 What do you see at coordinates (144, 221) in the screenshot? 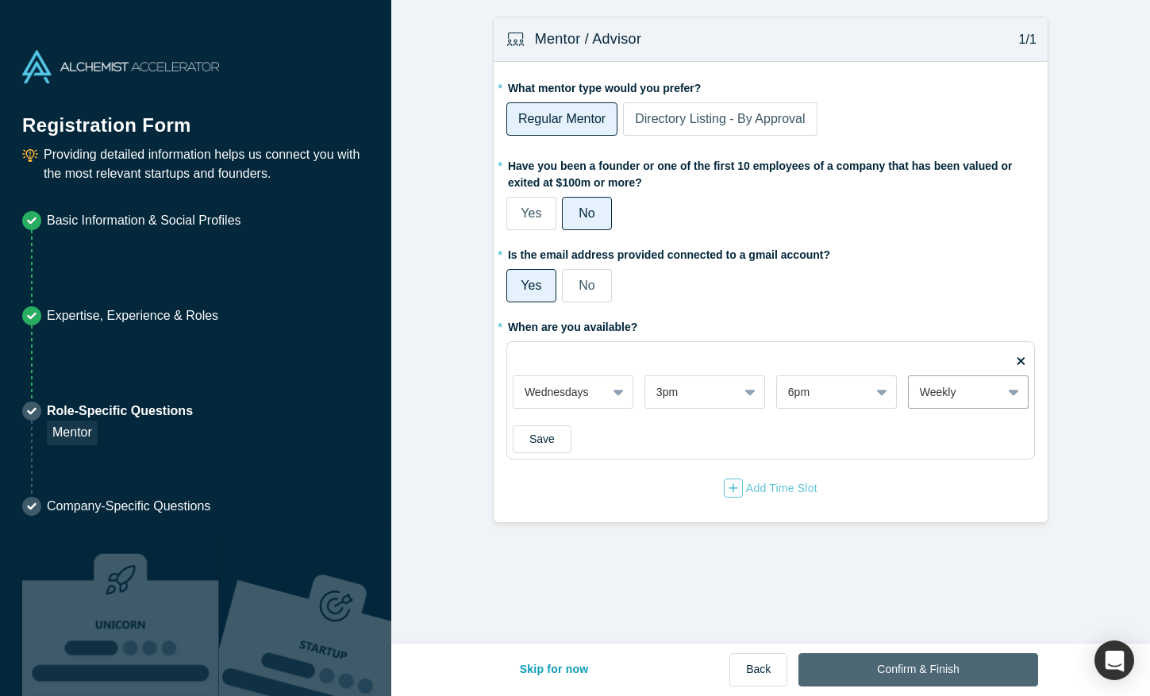
I see `p: Basic Information & Social Profiles` at bounding box center [144, 221].